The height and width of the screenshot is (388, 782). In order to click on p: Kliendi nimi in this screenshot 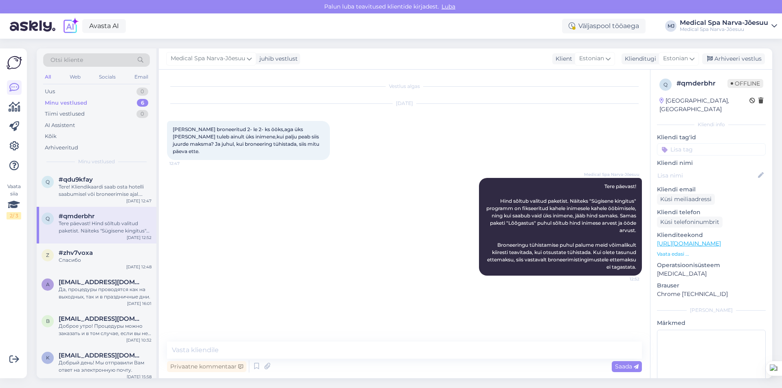, I will do `click(711, 163)`.